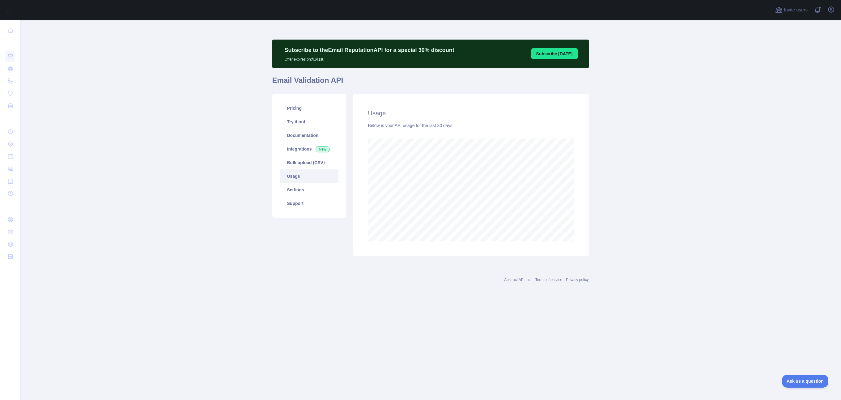  What do you see at coordinates (518, 280) in the screenshot?
I see `a: Abstract API Inc.` at bounding box center [518, 280].